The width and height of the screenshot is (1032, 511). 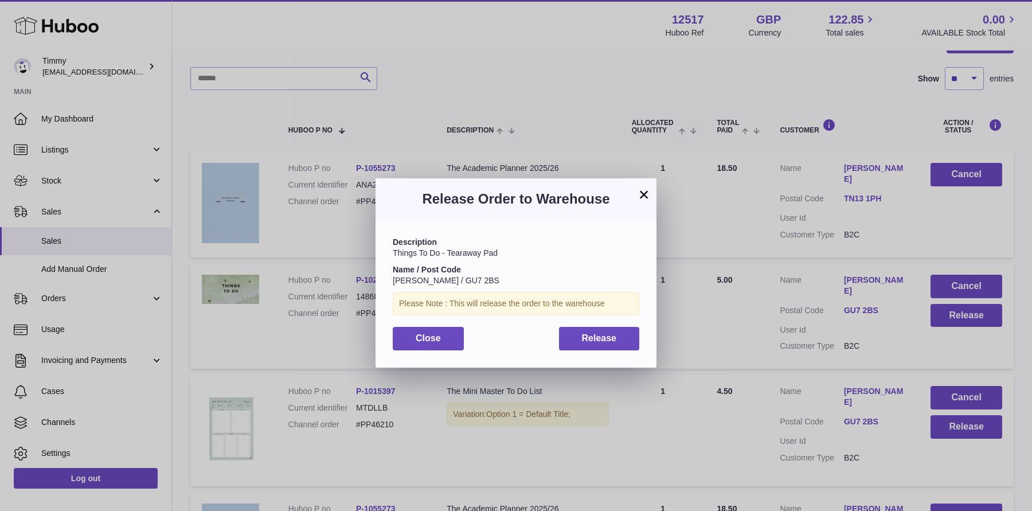 What do you see at coordinates (516, 303) in the screenshot?
I see `div: Please Note : This will release the order to the warehouse` at bounding box center [516, 303].